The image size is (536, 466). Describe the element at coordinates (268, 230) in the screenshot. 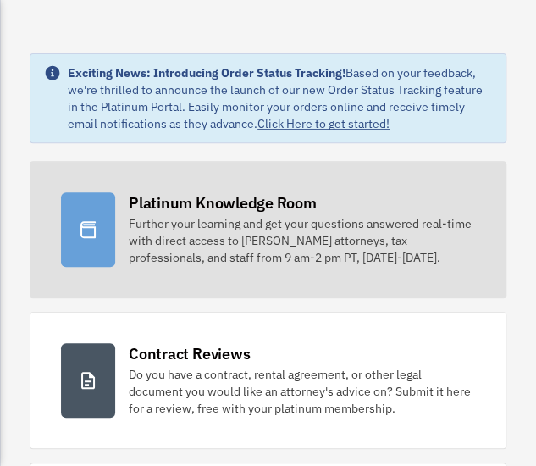

I see `a: Platinum Knowledge Room Further your learning and get your questions answered real-time with dire...` at that location.